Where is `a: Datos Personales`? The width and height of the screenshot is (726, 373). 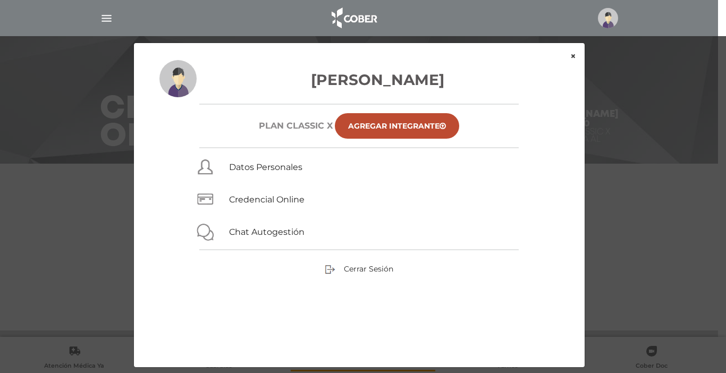 a: Datos Personales is located at coordinates (266, 167).